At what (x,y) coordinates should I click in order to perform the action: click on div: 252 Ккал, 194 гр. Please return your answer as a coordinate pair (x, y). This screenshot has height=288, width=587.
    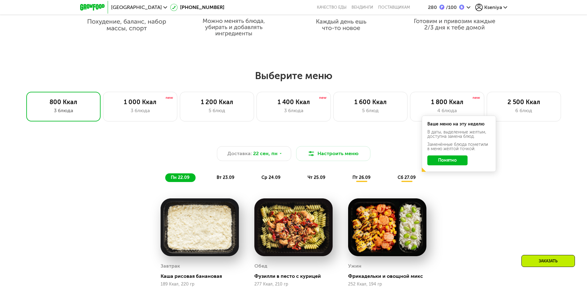
    Looking at the image, I should click on (387, 285).